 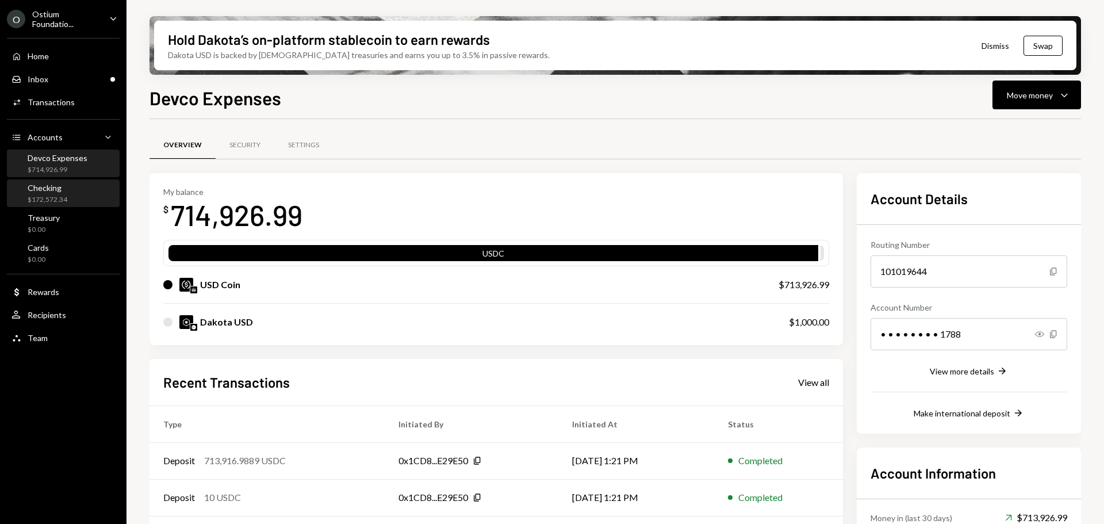 What do you see at coordinates (220, 285) in the screenshot?
I see `div: USD Coin` at bounding box center [220, 285].